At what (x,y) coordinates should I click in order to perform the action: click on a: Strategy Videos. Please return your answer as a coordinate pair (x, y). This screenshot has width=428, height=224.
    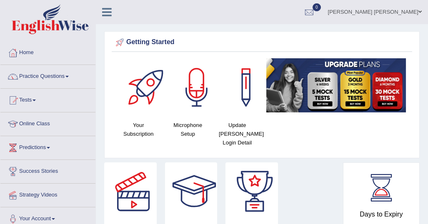
    Looking at the image, I should click on (48, 194).